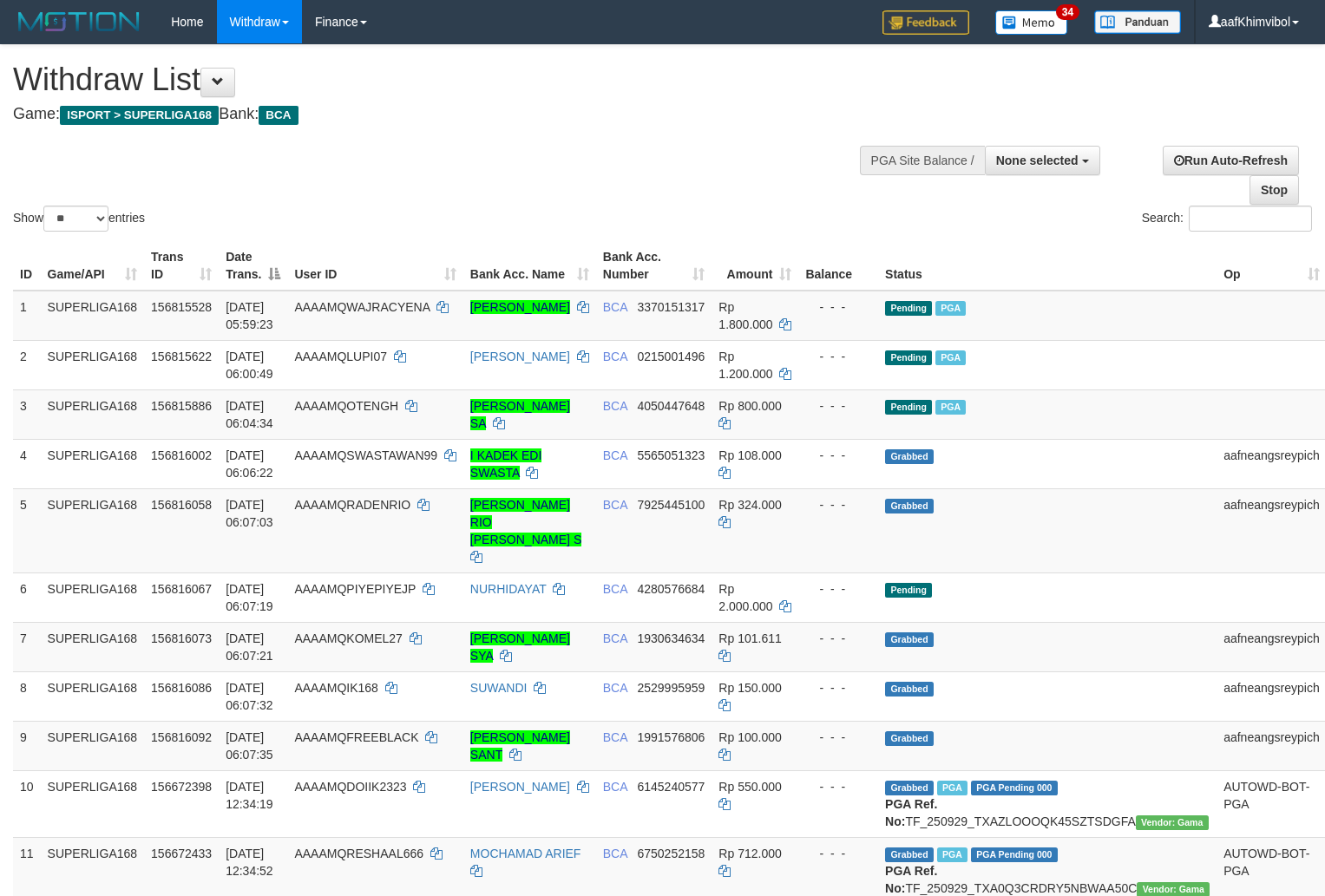  What do you see at coordinates (27, 265) in the screenshot?
I see `th: ID` at bounding box center [27, 265].